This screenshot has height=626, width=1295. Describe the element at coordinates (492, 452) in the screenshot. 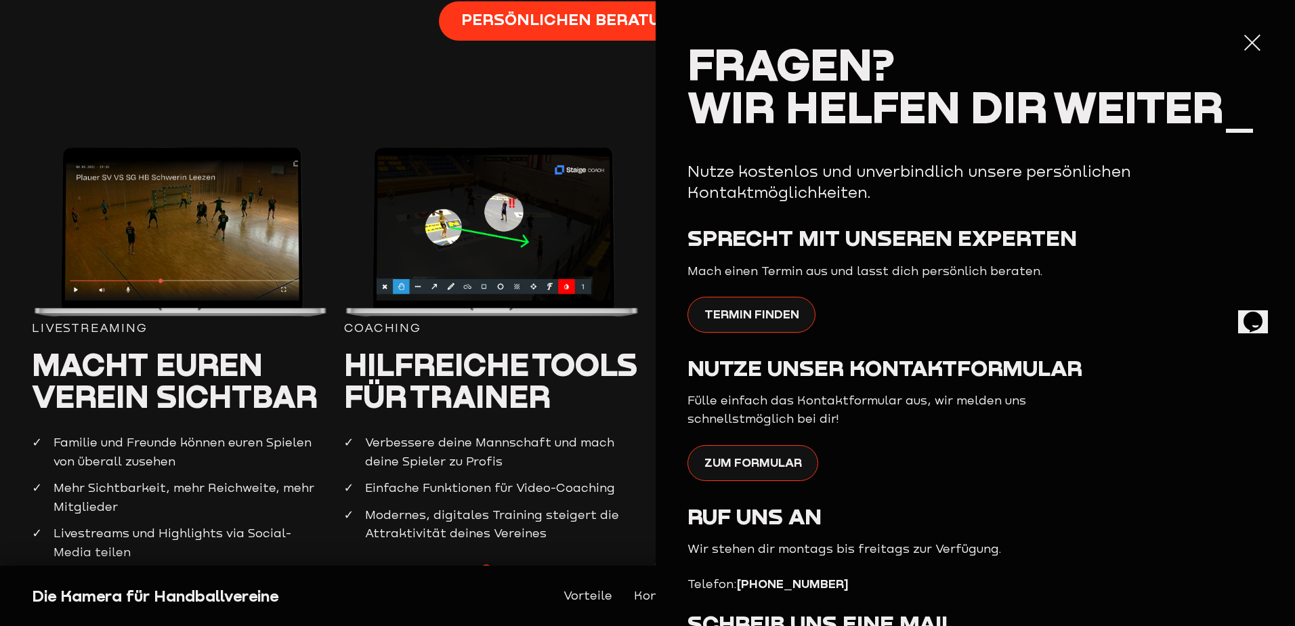

I see `li: Verbessere deine Mannschaft und mach deine Spieler zu Profis` at that location.